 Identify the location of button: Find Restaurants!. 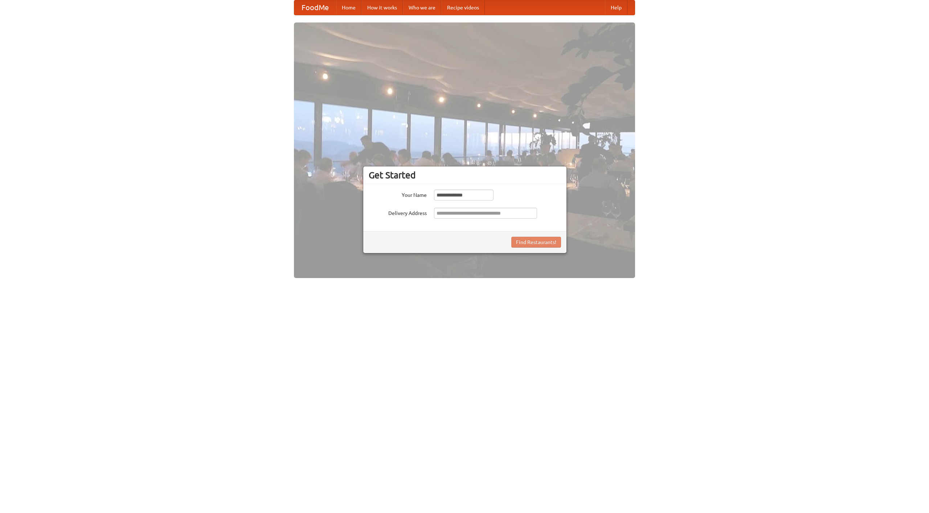
(536, 242).